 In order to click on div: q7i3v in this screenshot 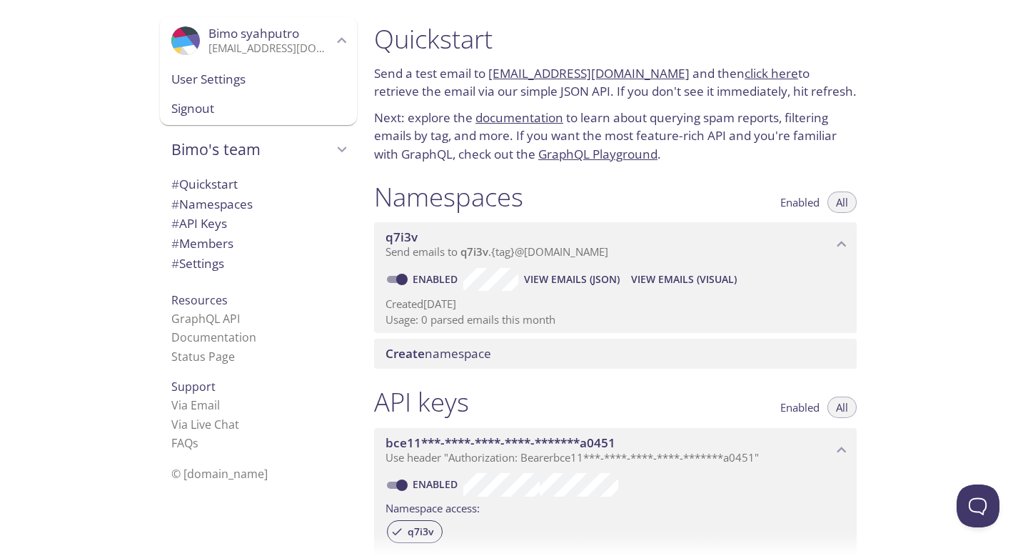, I will do `click(415, 531)`.